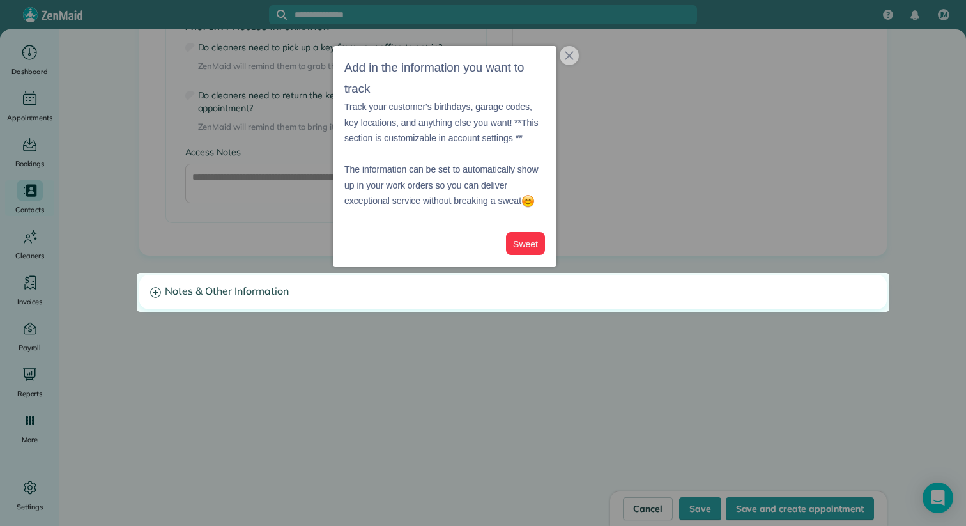  Describe the element at coordinates (444, 156) in the screenshot. I see `div: Add in the information you want to trackTrack your customer&amp;#39;s birthdays, garage codes, ke...` at that location.